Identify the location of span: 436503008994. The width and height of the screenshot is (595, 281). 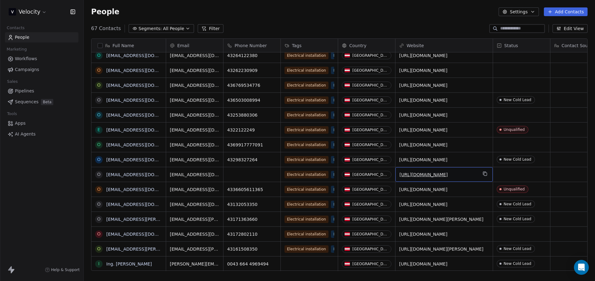
(252, 100).